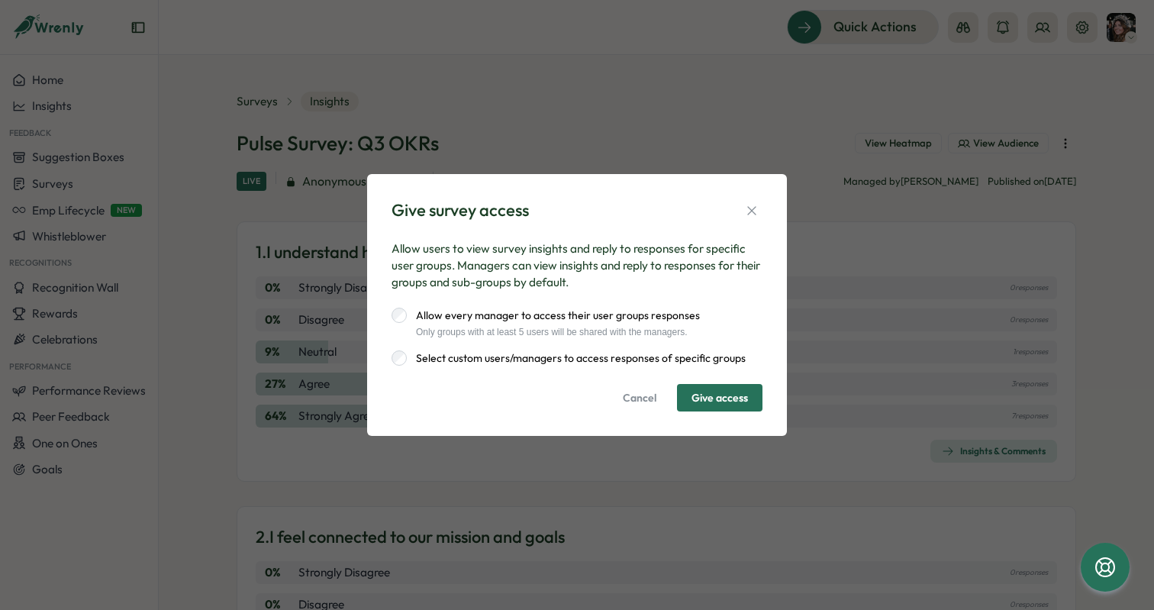 This screenshot has width=1154, height=610. I want to click on label: Select custom users/managers to access responses of specific groups, so click(576, 358).